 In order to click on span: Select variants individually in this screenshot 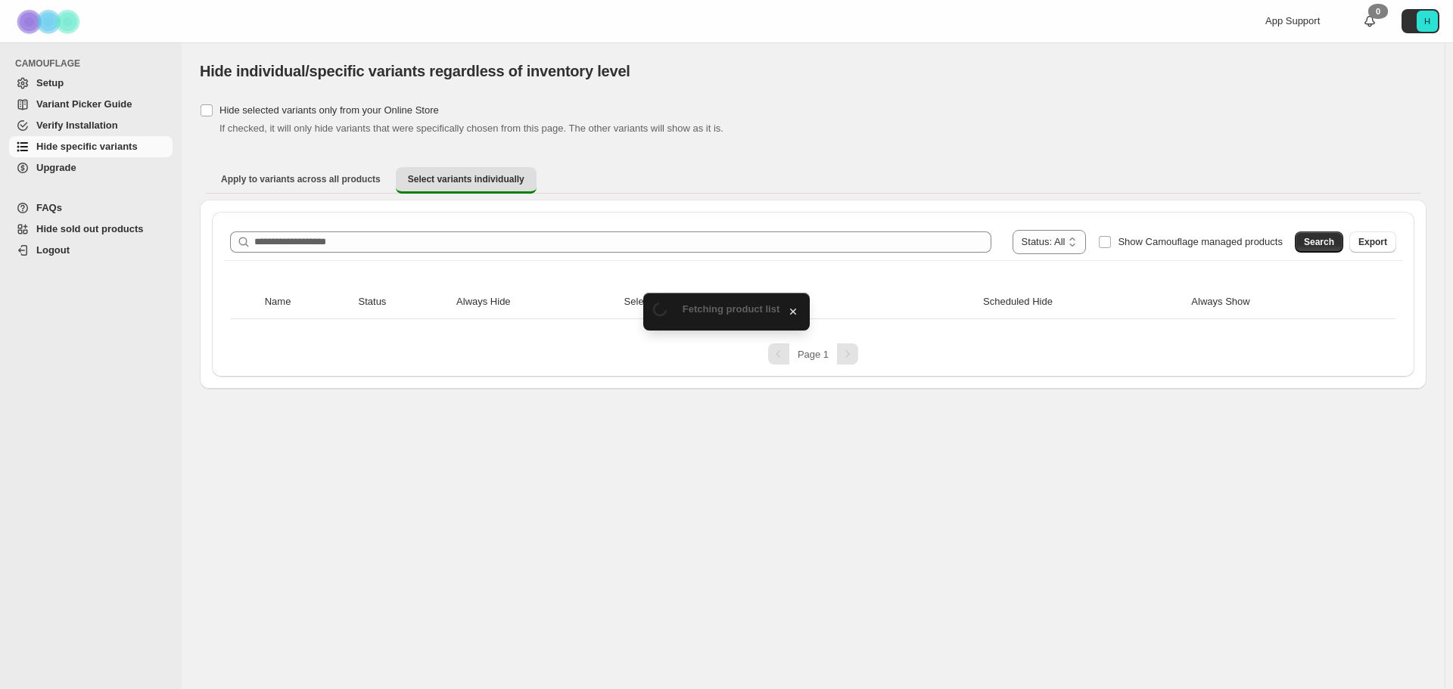, I will do `click(466, 179)`.